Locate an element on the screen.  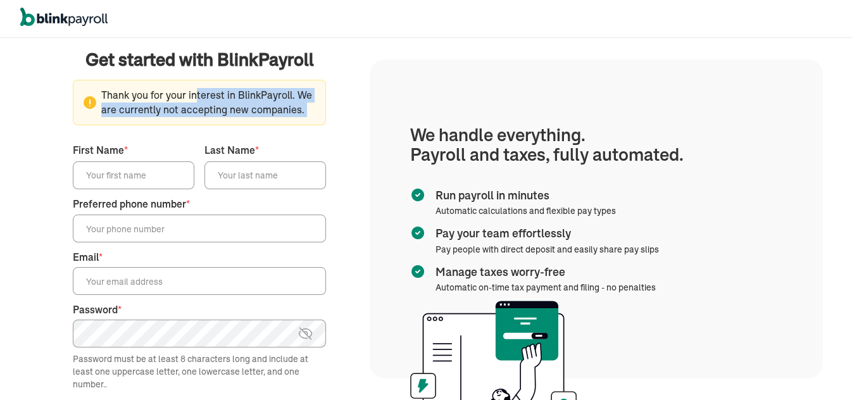
label: First Name is located at coordinates (134, 150).